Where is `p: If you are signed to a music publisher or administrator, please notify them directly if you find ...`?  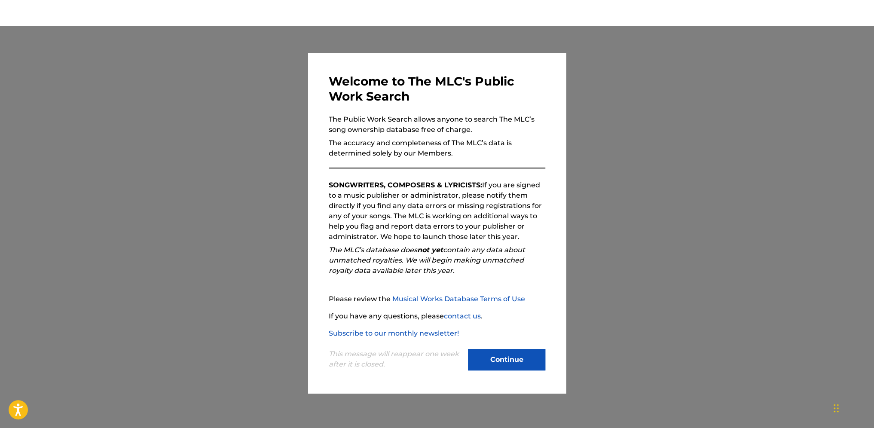
p: If you are signed to a music publisher or administrator, please notify them directly if you find ... is located at coordinates (437, 211).